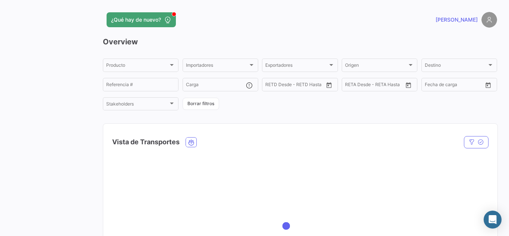  What do you see at coordinates (137, 105) in the screenshot?
I see `span: Stakeholders` at bounding box center [137, 105].